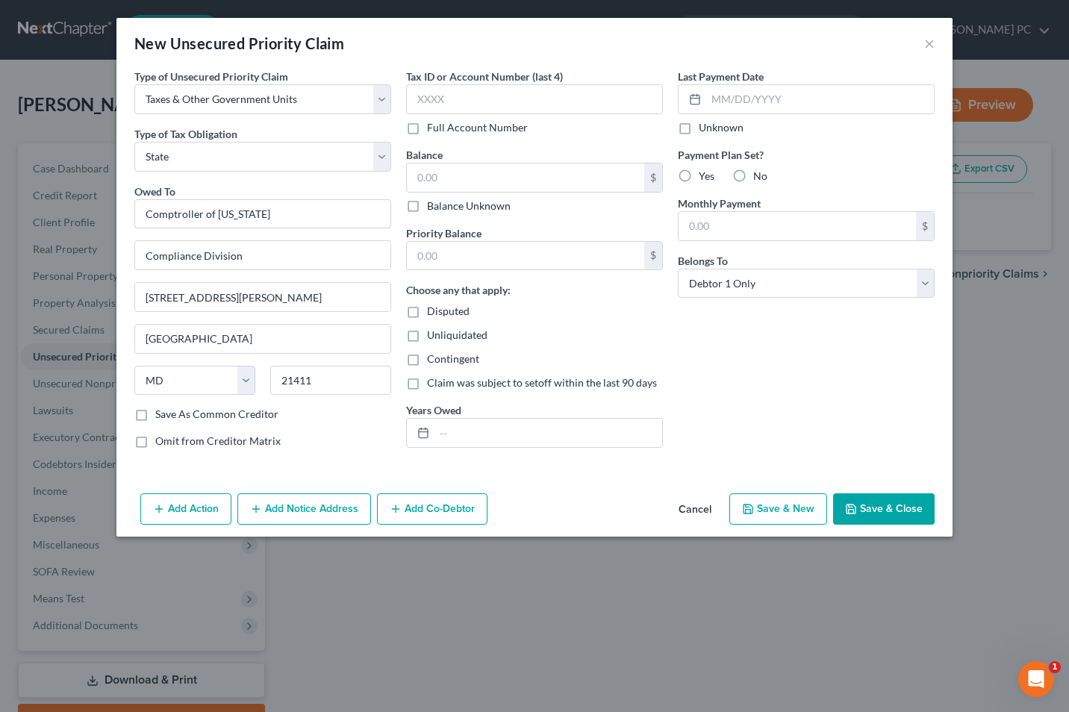 The width and height of the screenshot is (1069, 712). I want to click on label: Last Payment Date, so click(720, 76).